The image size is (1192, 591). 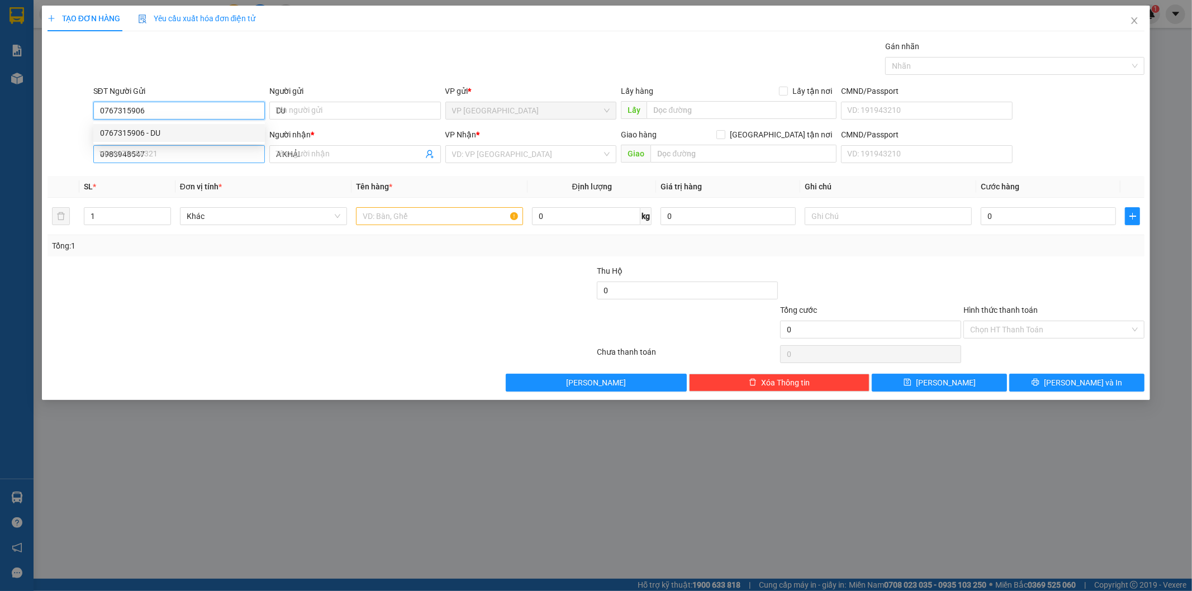 What do you see at coordinates (592, 187) in the screenshot?
I see `span: Định lượng` at bounding box center [592, 187].